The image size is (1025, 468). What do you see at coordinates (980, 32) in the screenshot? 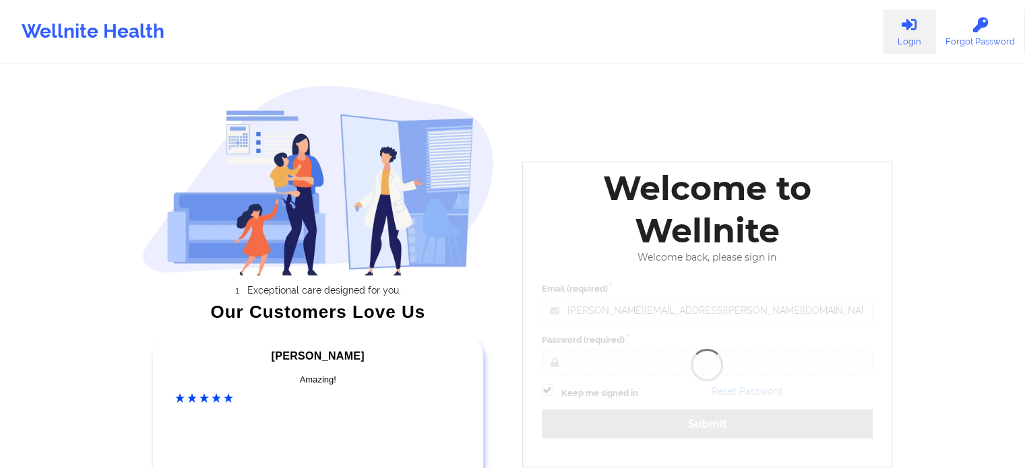
I see `a: Forgot Password` at bounding box center [980, 32].